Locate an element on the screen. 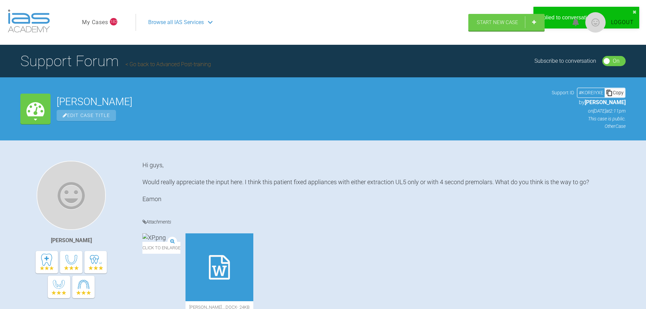 The image size is (646, 309). h4: Attachments is located at coordinates (384, 222).